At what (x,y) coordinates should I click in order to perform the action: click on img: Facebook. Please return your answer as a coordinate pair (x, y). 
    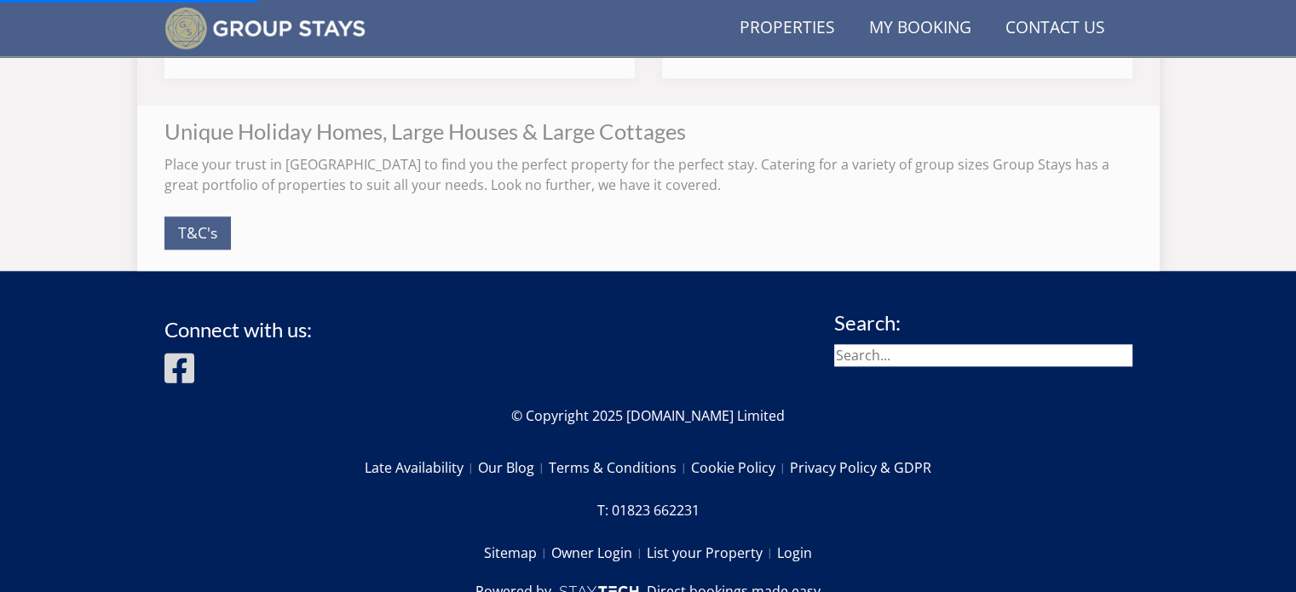
    Looking at the image, I should click on (179, 368).